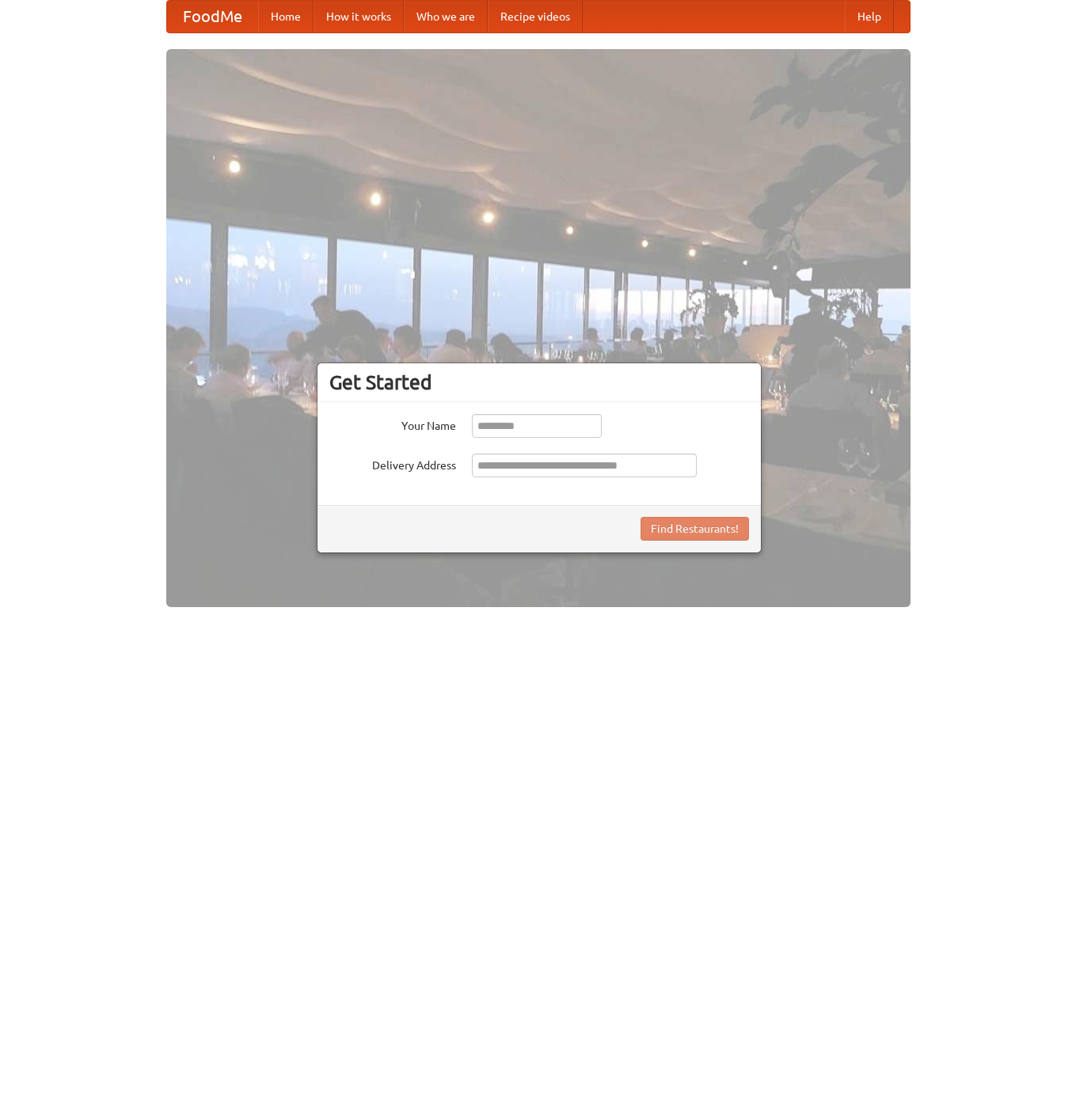 The width and height of the screenshot is (1076, 1120). What do you see at coordinates (212, 16) in the screenshot?
I see `a: FoodMe` at bounding box center [212, 16].